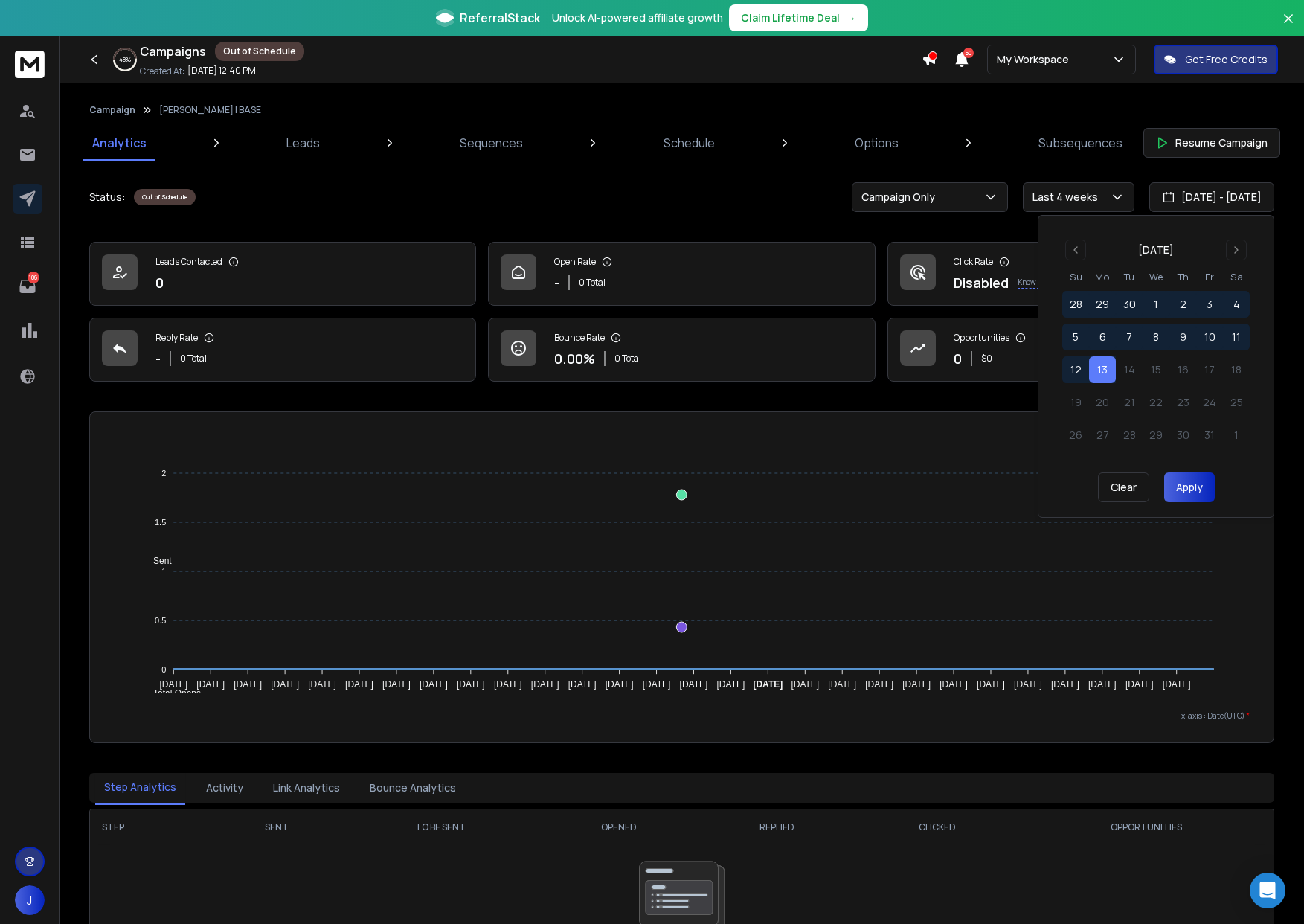 The width and height of the screenshot is (1304, 924). What do you see at coordinates (1102, 337) in the screenshot?
I see `button: 6` at bounding box center [1102, 337].